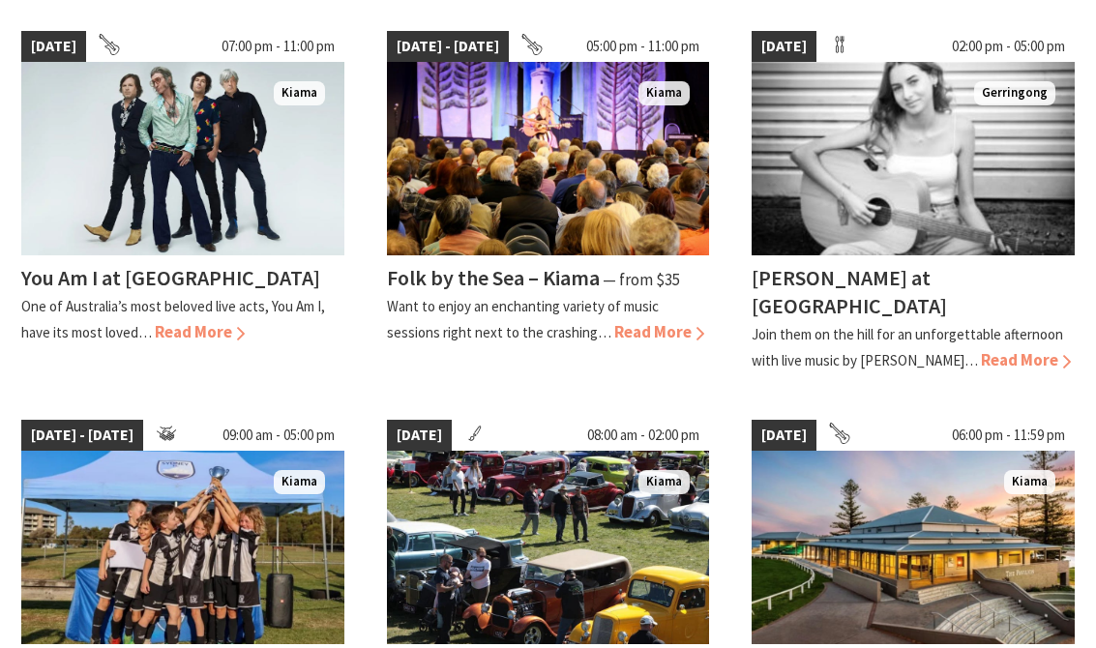  I want to click on img: Tayah Larsen, so click(913, 159).